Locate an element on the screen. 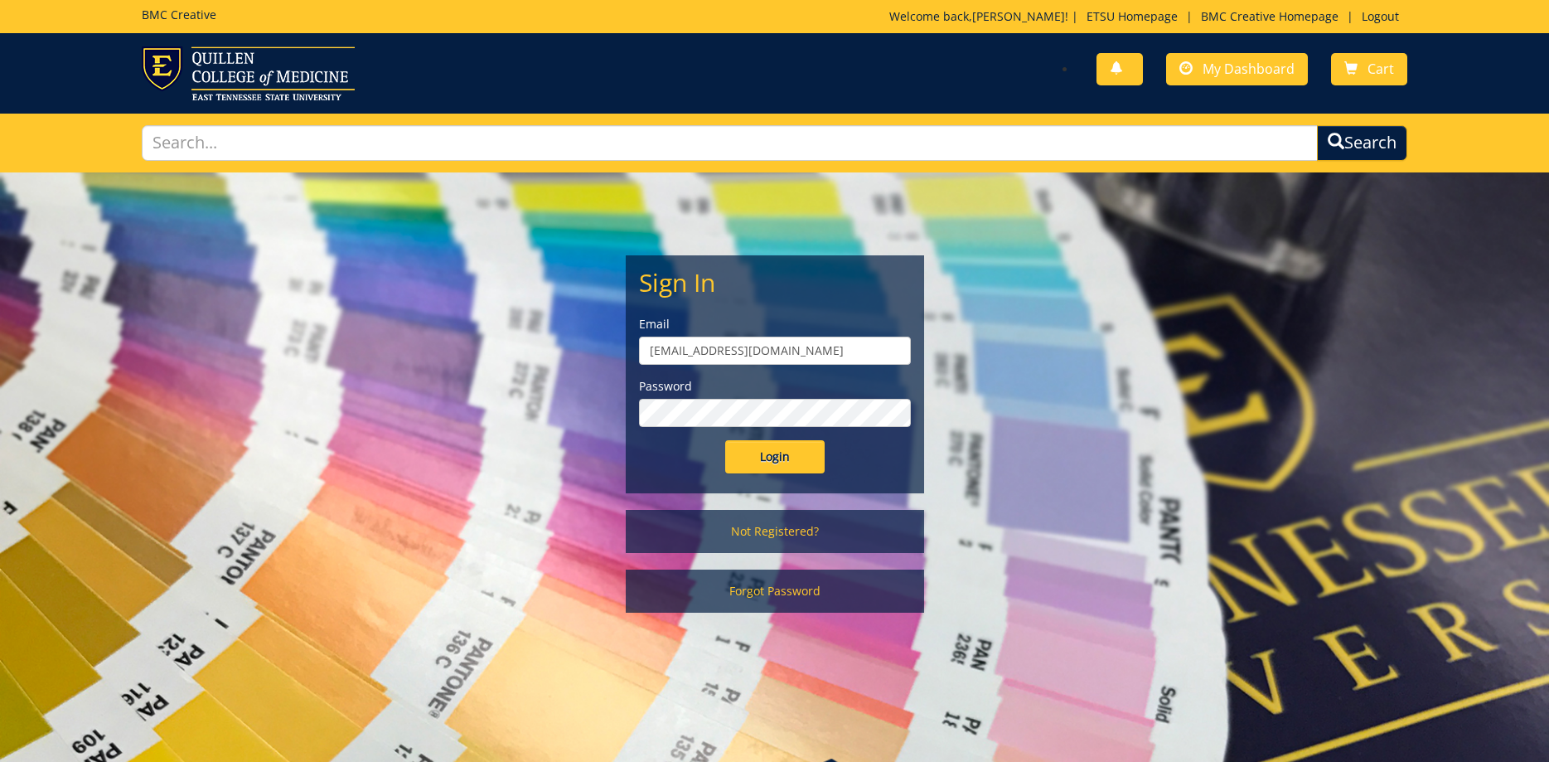  a: ETSU Homepage is located at coordinates (1132, 16).